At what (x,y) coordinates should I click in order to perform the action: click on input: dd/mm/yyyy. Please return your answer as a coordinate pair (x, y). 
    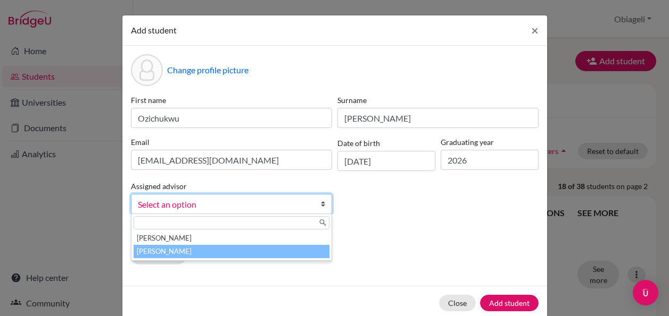
    Looking at the image, I should click on (386, 161).